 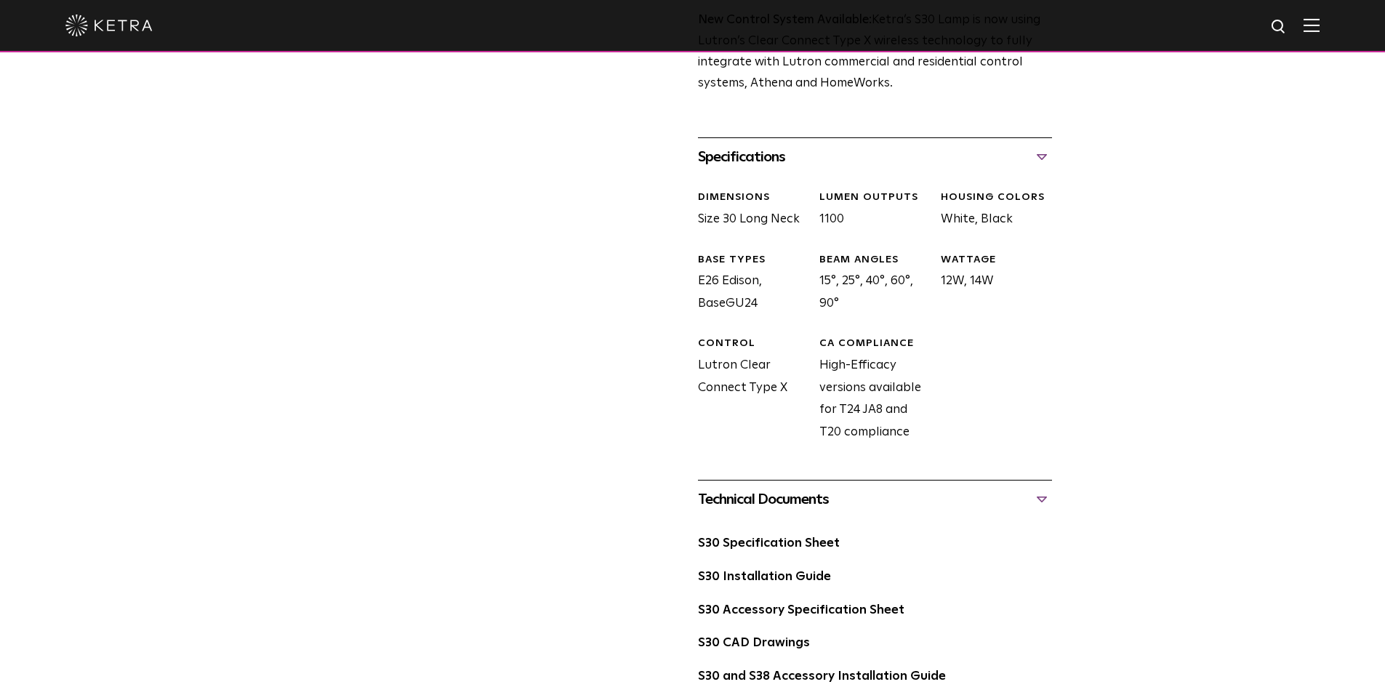 What do you see at coordinates (875, 157) in the screenshot?
I see `div: Specifications` at bounding box center [875, 157].